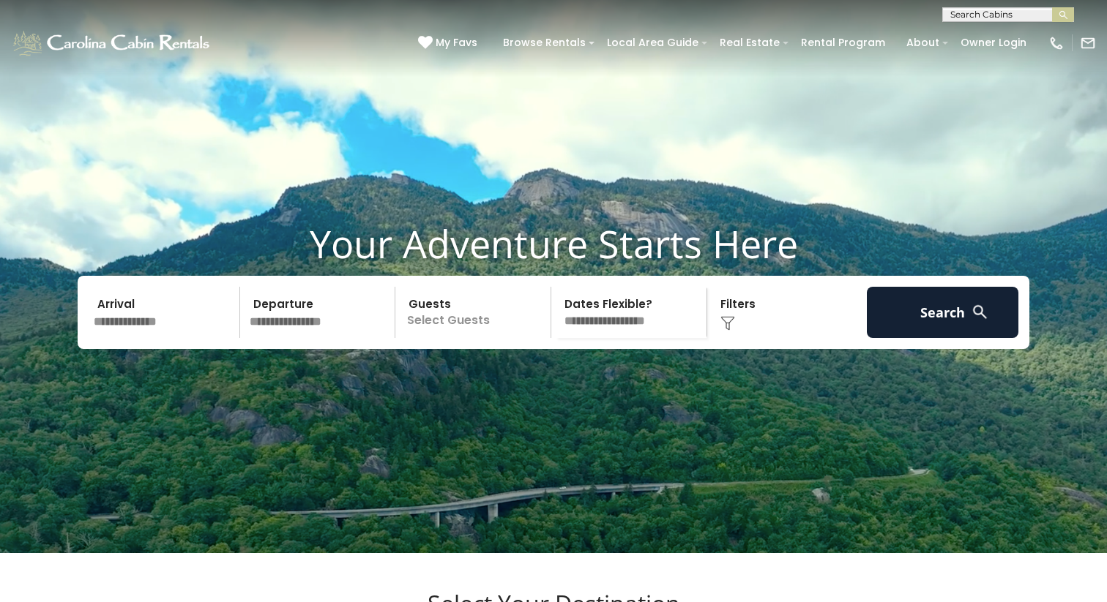  I want to click on img: search-regular-white.png, so click(979, 312).